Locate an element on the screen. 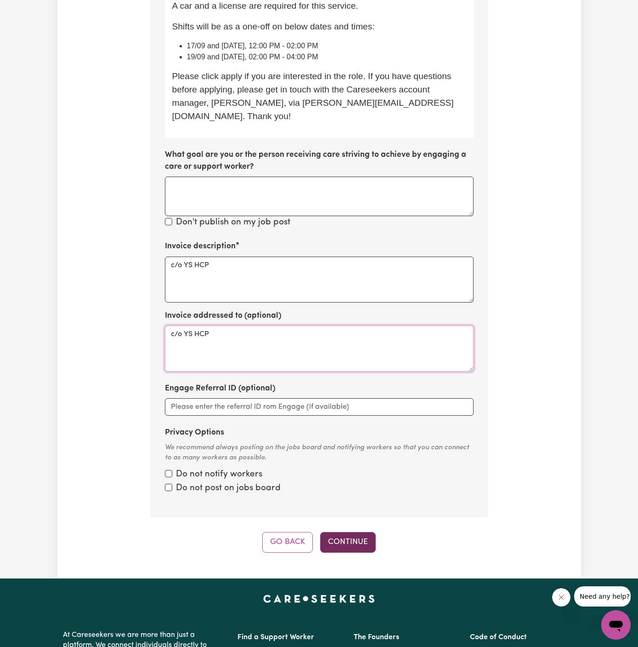 The image size is (638, 647). label: Do not post on jobs board is located at coordinates (228, 488).